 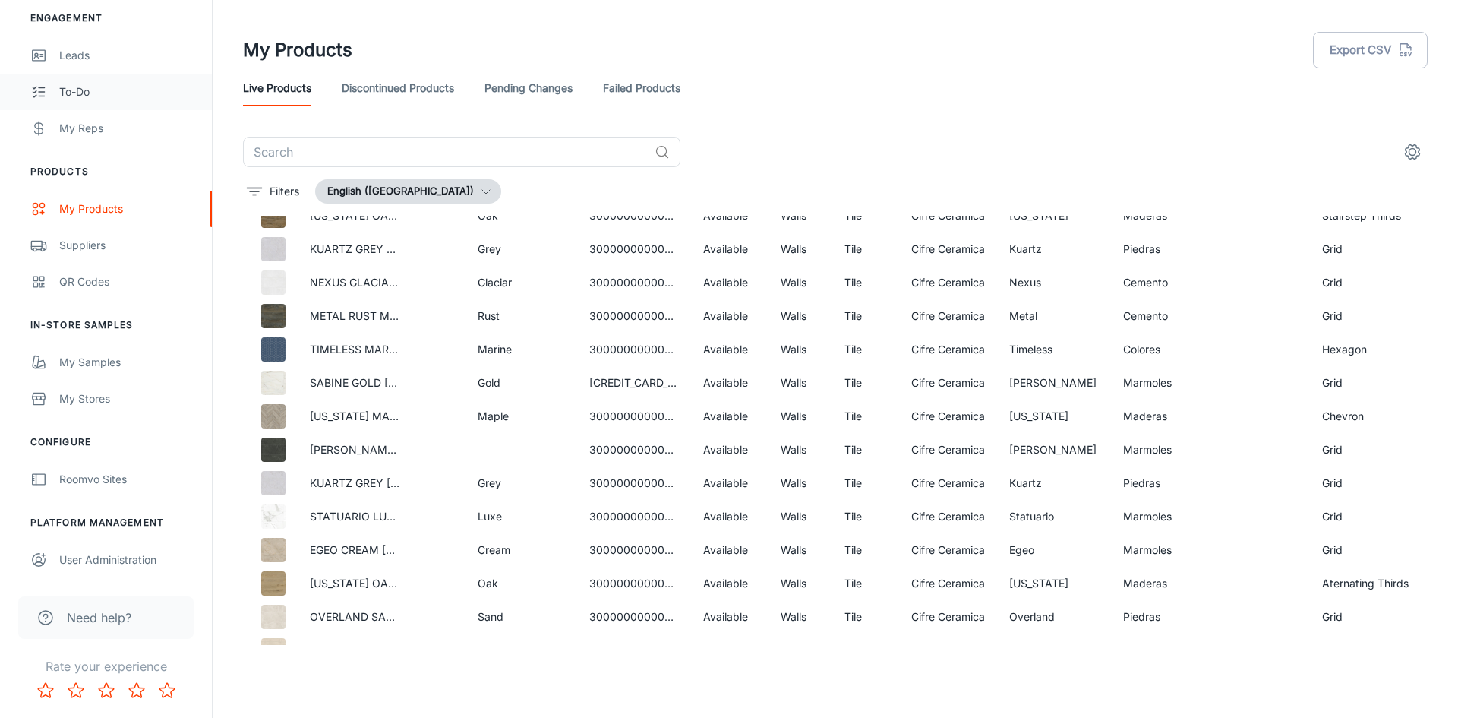 What do you see at coordinates (521, 550) in the screenshot?
I see `td: Cream` at bounding box center [521, 550].